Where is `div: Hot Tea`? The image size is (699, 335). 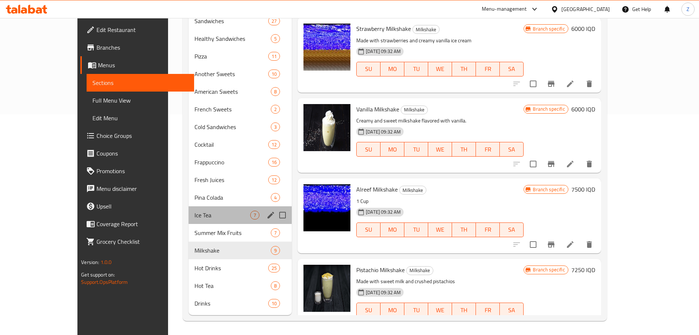
div: Hot Tea is located at coordinates (233, 285).